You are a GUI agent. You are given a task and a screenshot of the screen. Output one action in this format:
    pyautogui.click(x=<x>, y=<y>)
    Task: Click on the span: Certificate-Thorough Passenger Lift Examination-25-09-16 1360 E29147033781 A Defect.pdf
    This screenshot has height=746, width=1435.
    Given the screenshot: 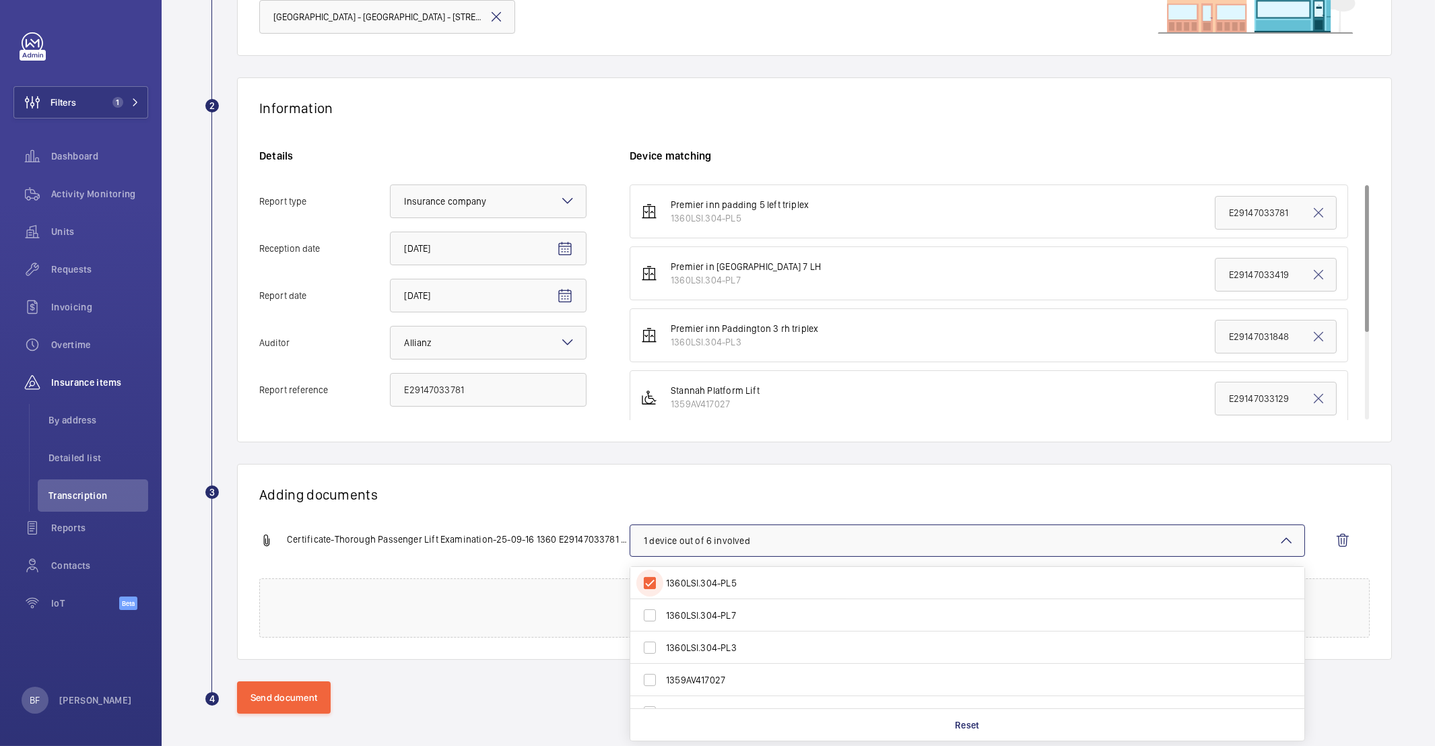 What is the action you would take?
    pyautogui.click(x=458, y=541)
    